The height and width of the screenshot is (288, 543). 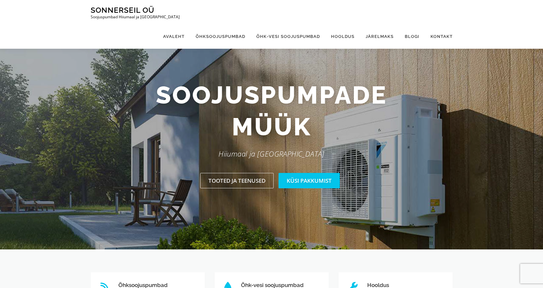 I want to click on a: Kontakt, so click(x=439, y=36).